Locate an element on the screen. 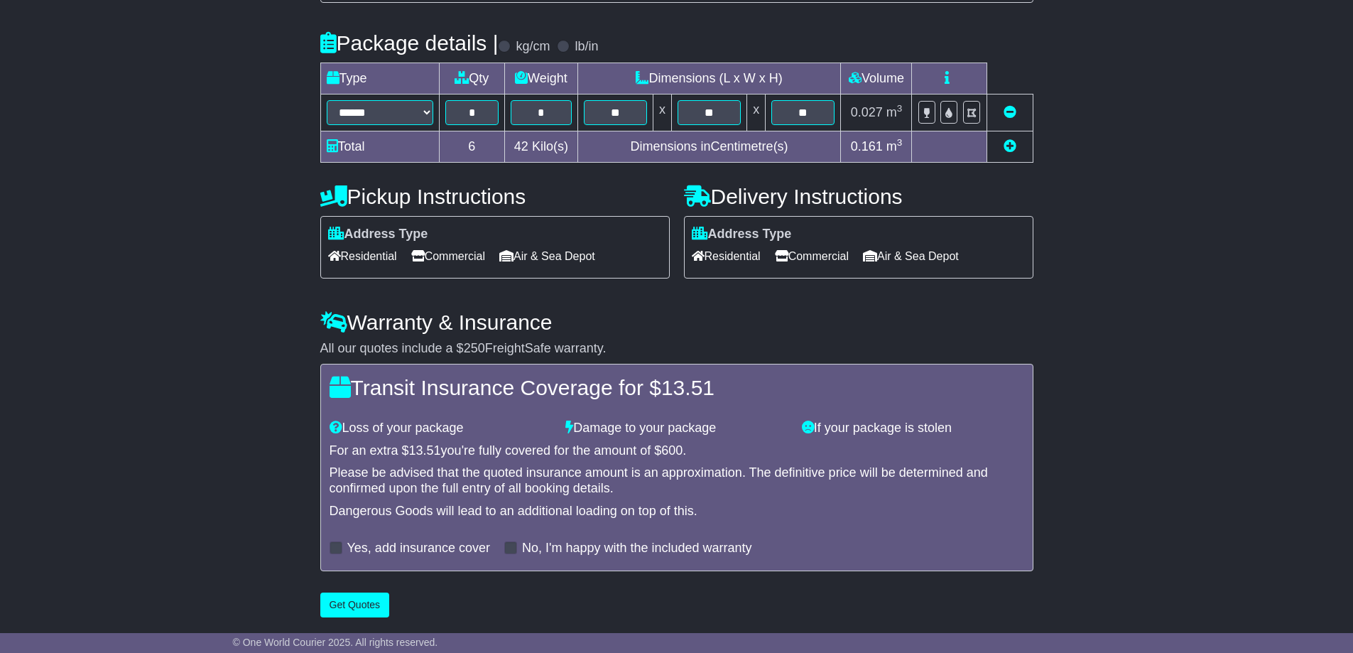  label: lb/in is located at coordinates (586, 47).